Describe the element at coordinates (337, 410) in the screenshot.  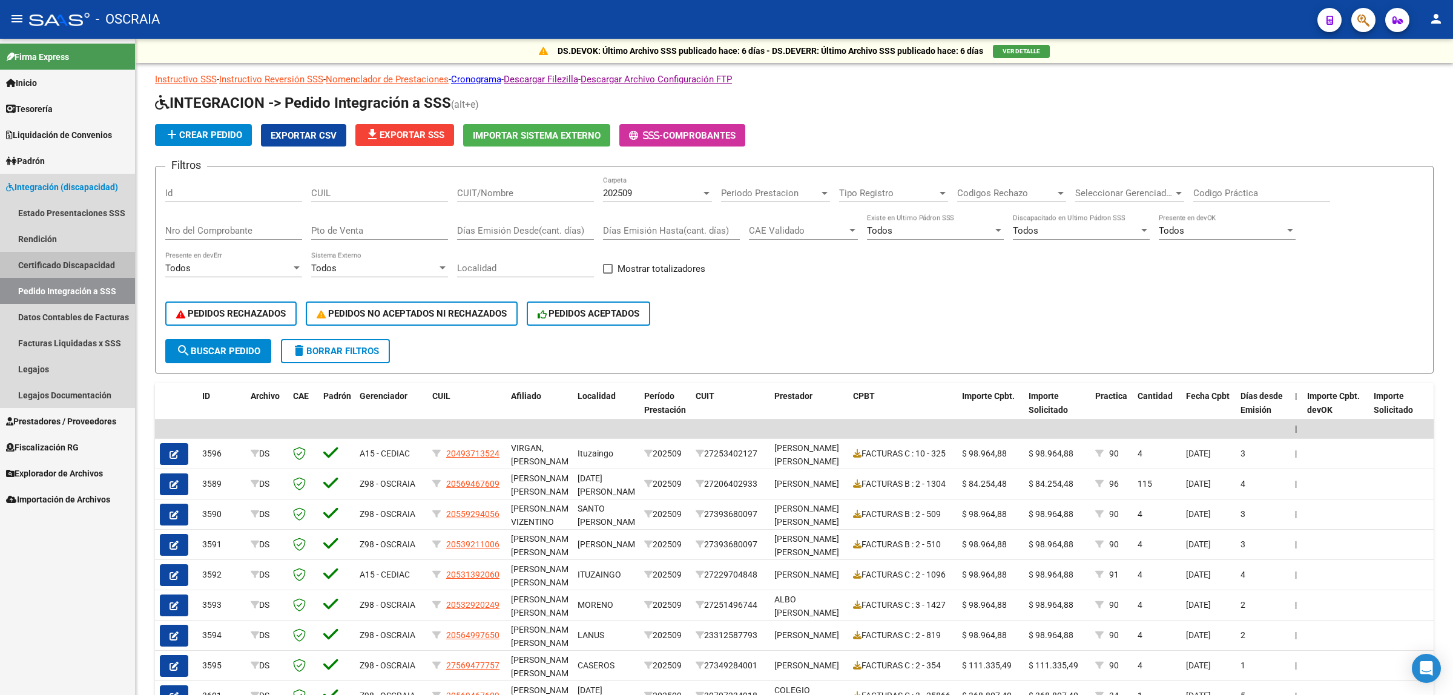
I see `datatable-header-cell: Padrón` at that location.